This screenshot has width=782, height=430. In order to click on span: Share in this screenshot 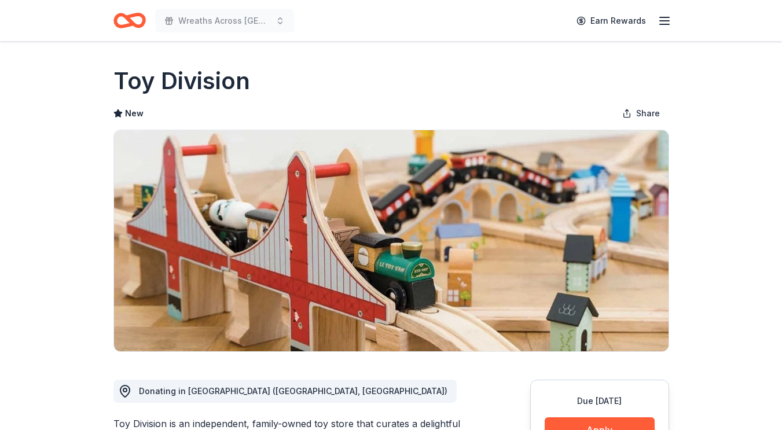, I will do `click(648, 113)`.